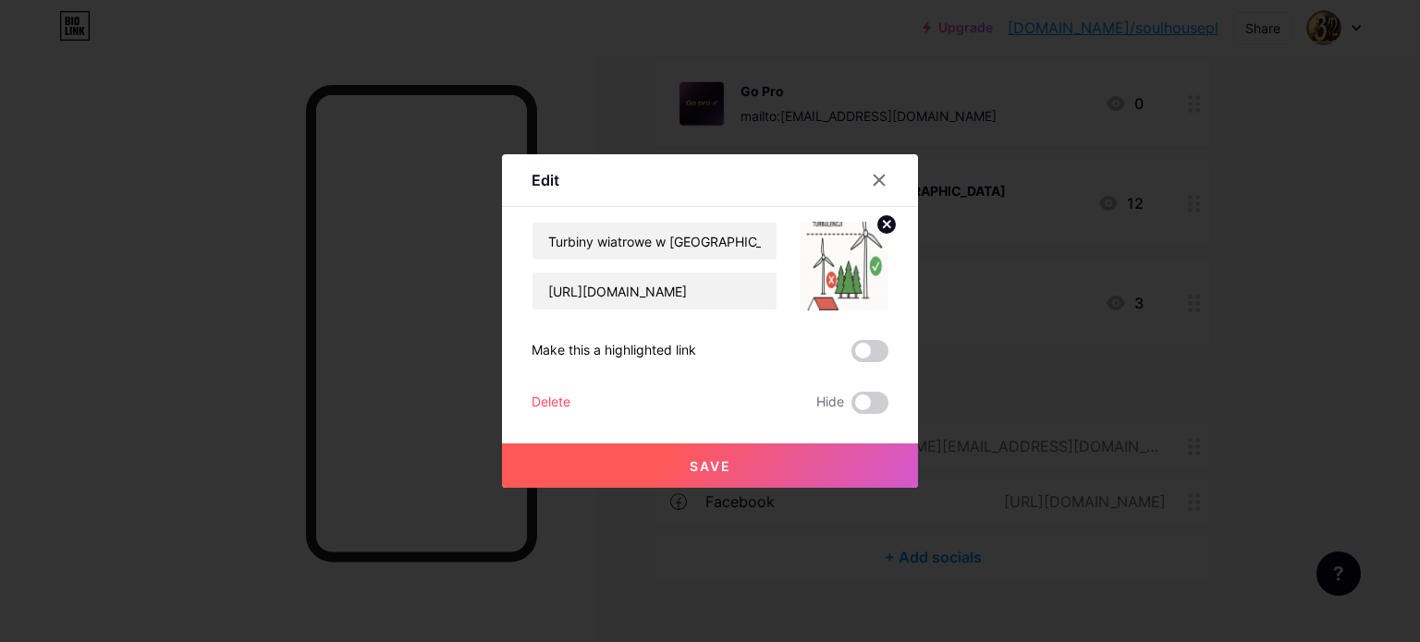 This screenshot has width=1420, height=642. Describe the element at coordinates (654, 291) in the screenshot. I see `input: URL` at that location.